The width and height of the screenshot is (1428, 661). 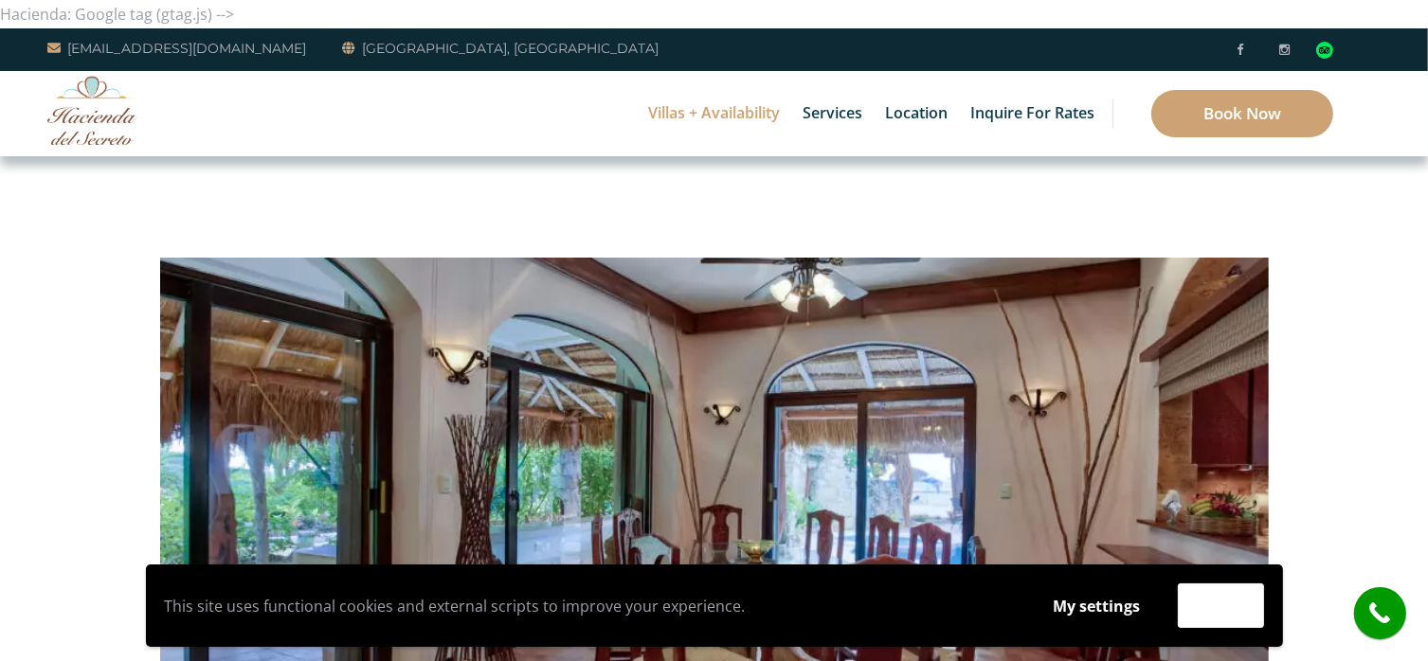 What do you see at coordinates (590, 606) in the screenshot?
I see `p: This site uses functional cookies and external scripts to improve your experience.` at bounding box center [590, 606].